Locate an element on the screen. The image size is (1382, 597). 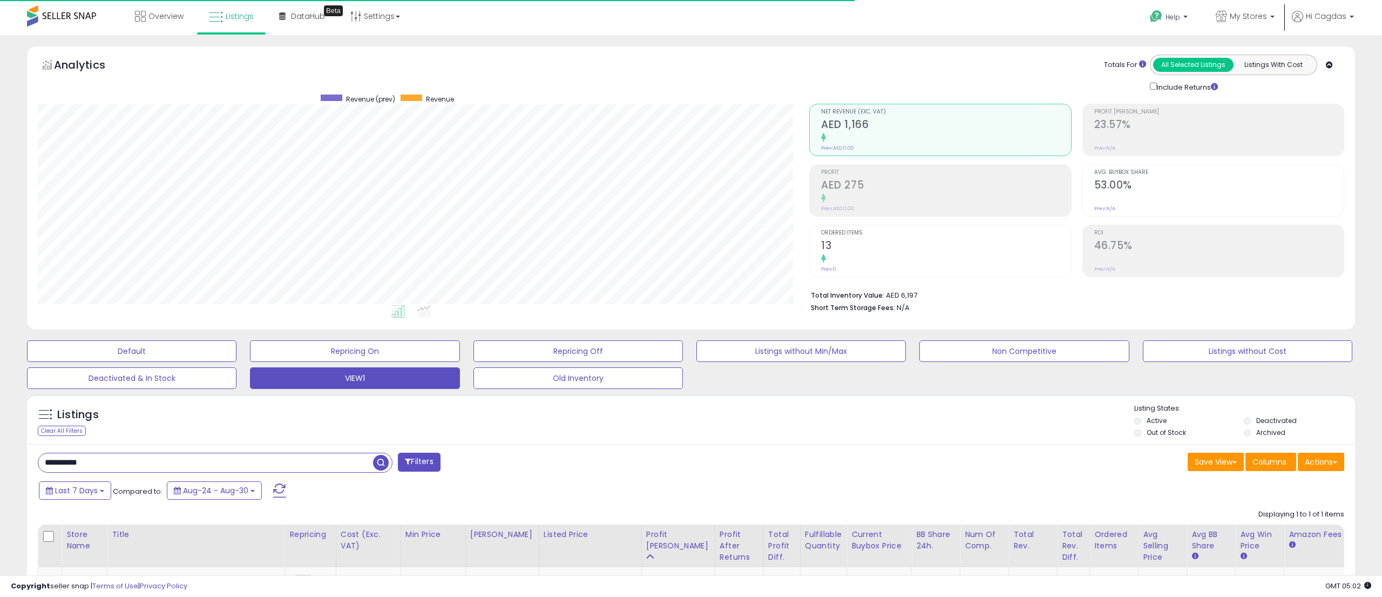
b: Total Inventory Value: is located at coordinates (848, 295).